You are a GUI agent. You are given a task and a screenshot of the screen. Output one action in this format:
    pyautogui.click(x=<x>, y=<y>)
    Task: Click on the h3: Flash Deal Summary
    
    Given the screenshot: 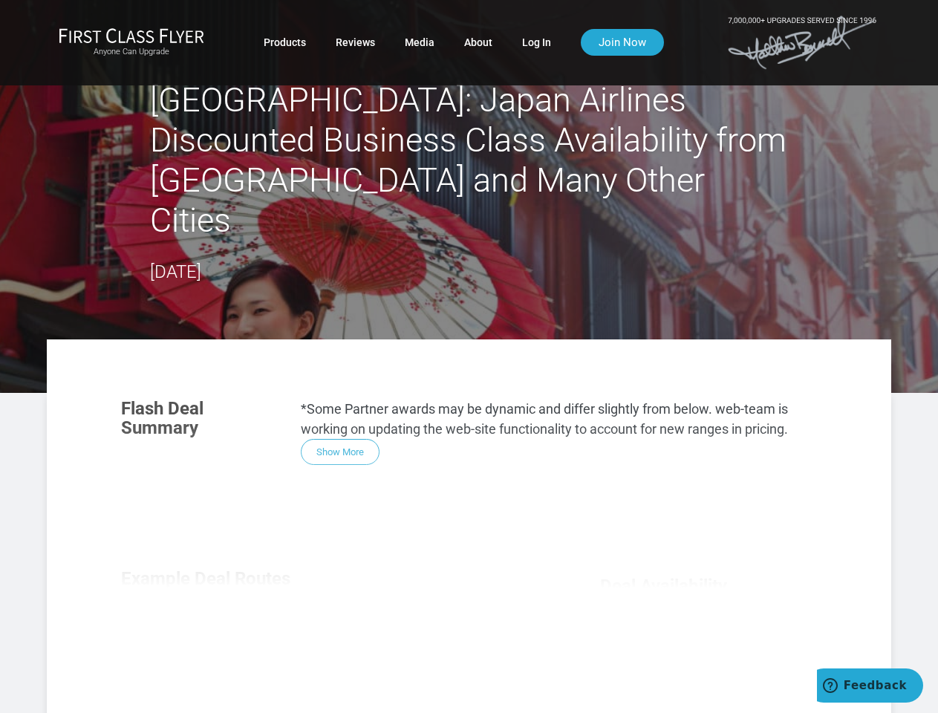 What is the action you would take?
    pyautogui.click(x=200, y=418)
    